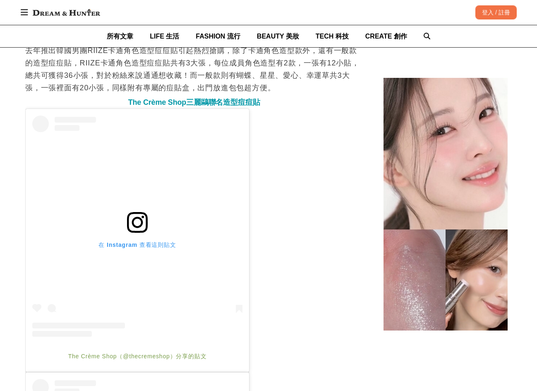 The height and width of the screenshot is (391, 537). Describe the element at coordinates (164, 36) in the screenshot. I see `span: LIFE 生活` at that location.